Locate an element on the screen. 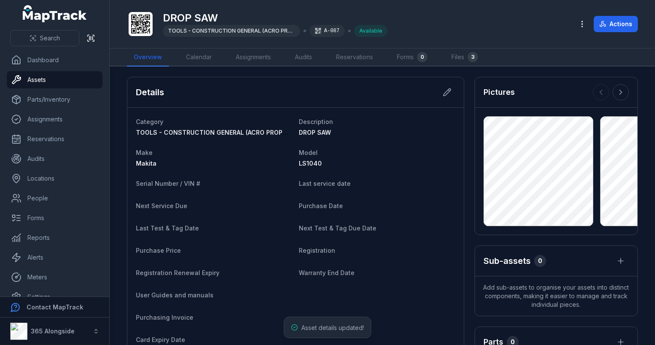 This screenshot has height=345, width=655. button: Actions is located at coordinates (615, 24).